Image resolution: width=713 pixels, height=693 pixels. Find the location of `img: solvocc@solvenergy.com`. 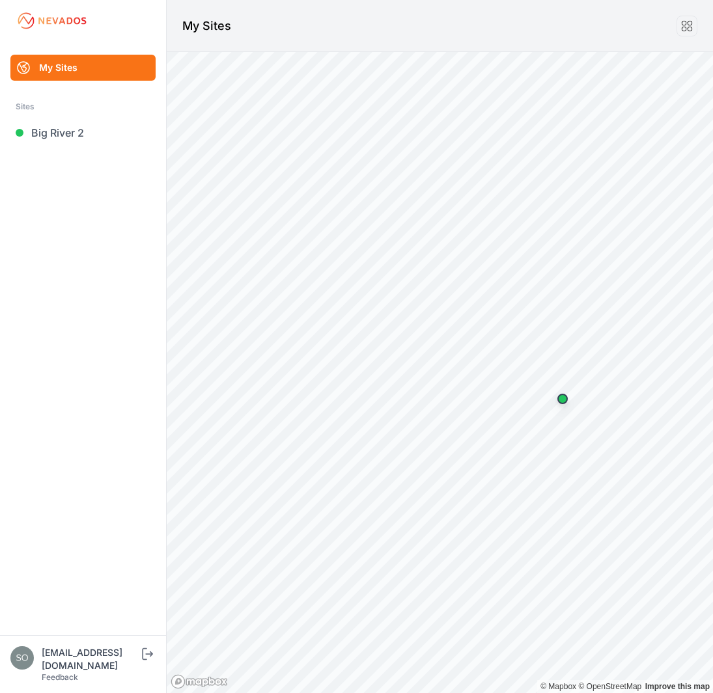

img: solvocc@solvenergy.com is located at coordinates (22, 658).